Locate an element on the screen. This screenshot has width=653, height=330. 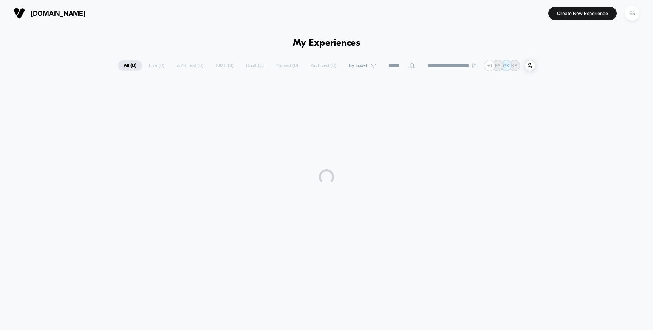
h1: My Experiences is located at coordinates (327, 43).